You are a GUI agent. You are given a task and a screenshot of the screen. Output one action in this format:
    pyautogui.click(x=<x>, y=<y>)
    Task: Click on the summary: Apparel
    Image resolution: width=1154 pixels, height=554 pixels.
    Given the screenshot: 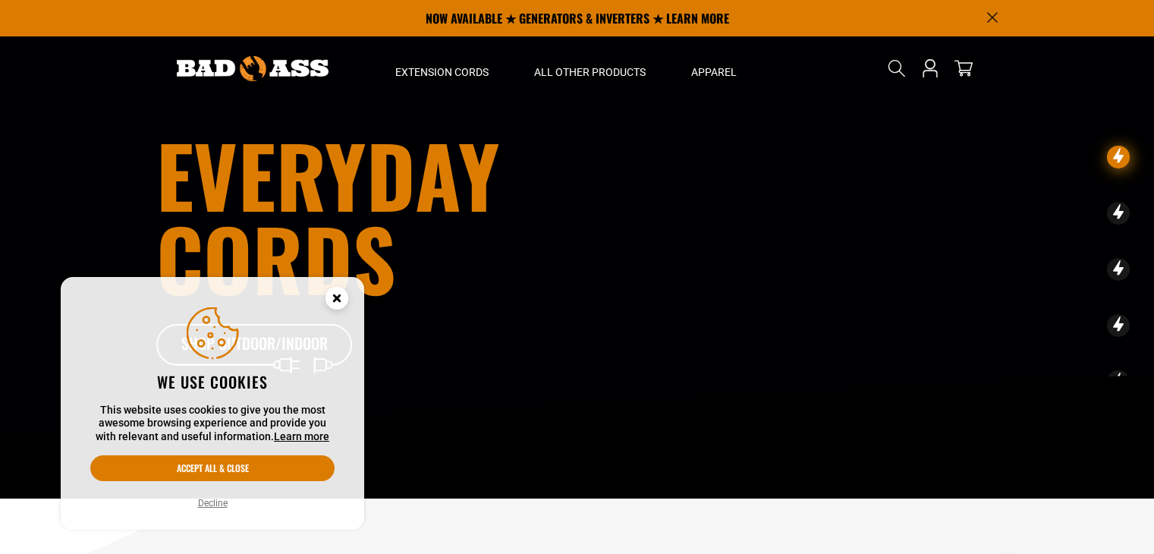 What is the action you would take?
    pyautogui.click(x=714, y=68)
    